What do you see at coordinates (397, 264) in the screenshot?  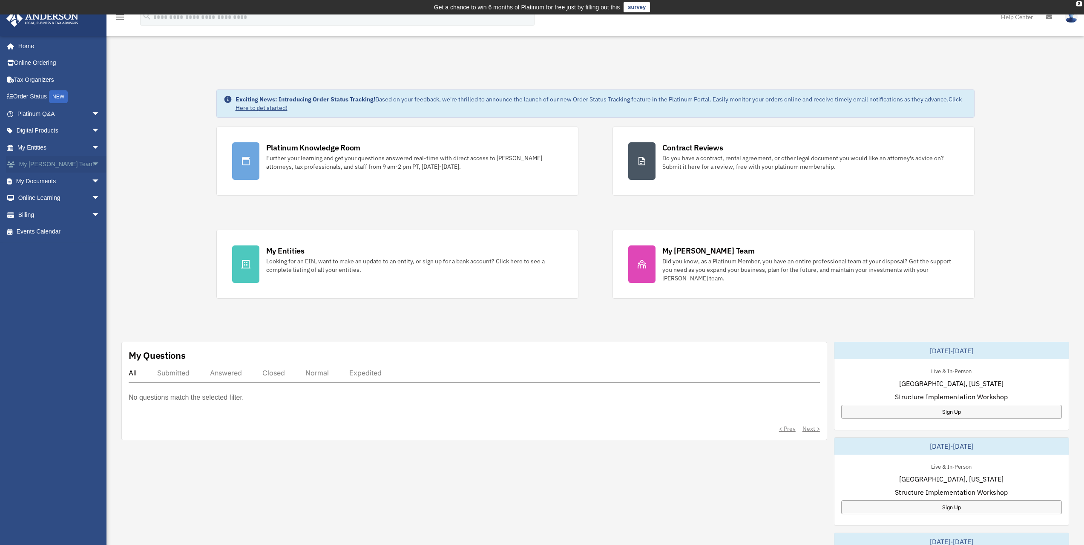 I see `a: My Entities Looking for an EIN, want to make an update to an entity, or sign up for a bank accoun...` at bounding box center [397, 264].